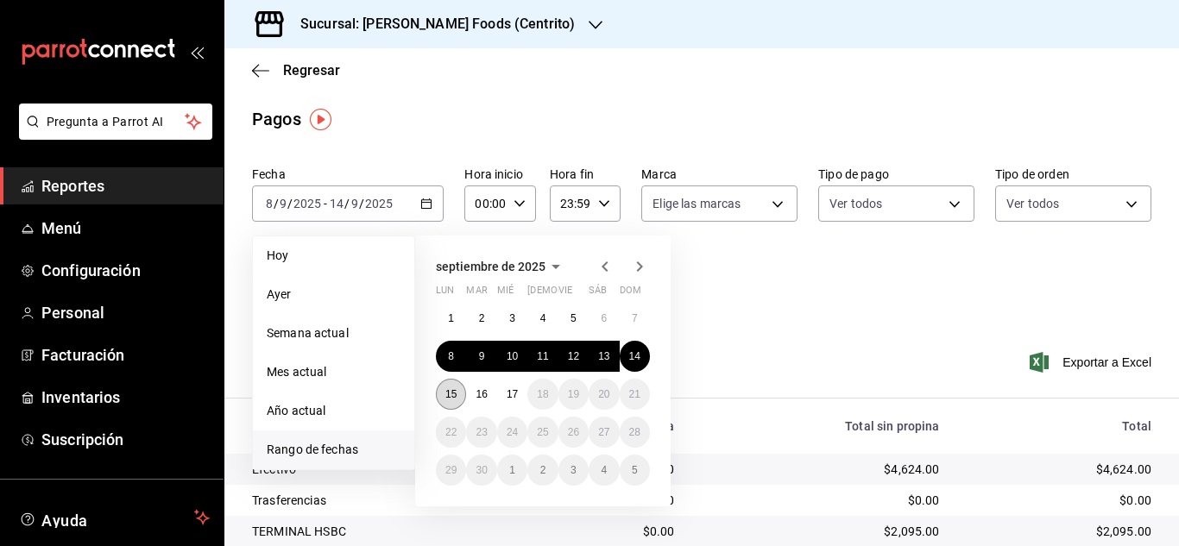 Image resolution: width=1179 pixels, height=546 pixels. Describe the element at coordinates (114, 518) in the screenshot. I see `span: Ayuda` at that location.